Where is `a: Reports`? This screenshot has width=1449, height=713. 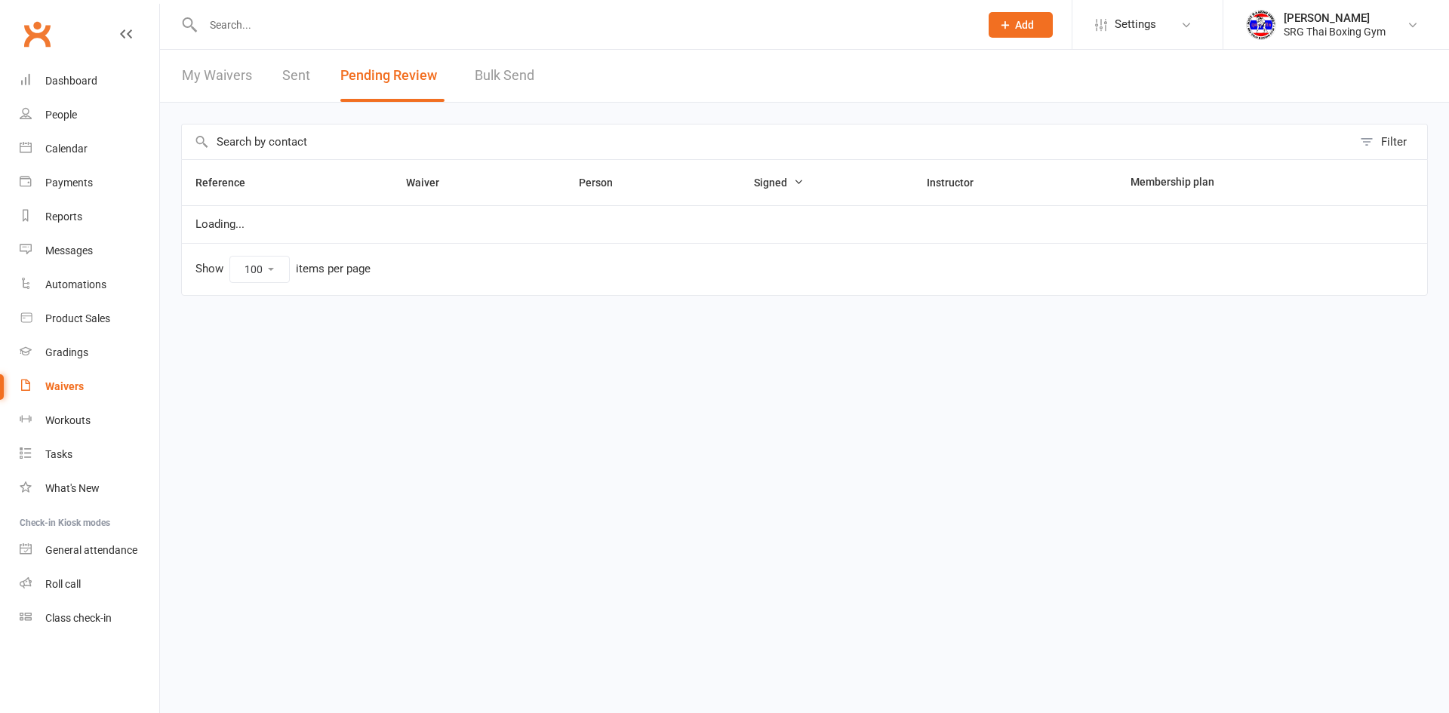
a: Reports is located at coordinates (89, 217).